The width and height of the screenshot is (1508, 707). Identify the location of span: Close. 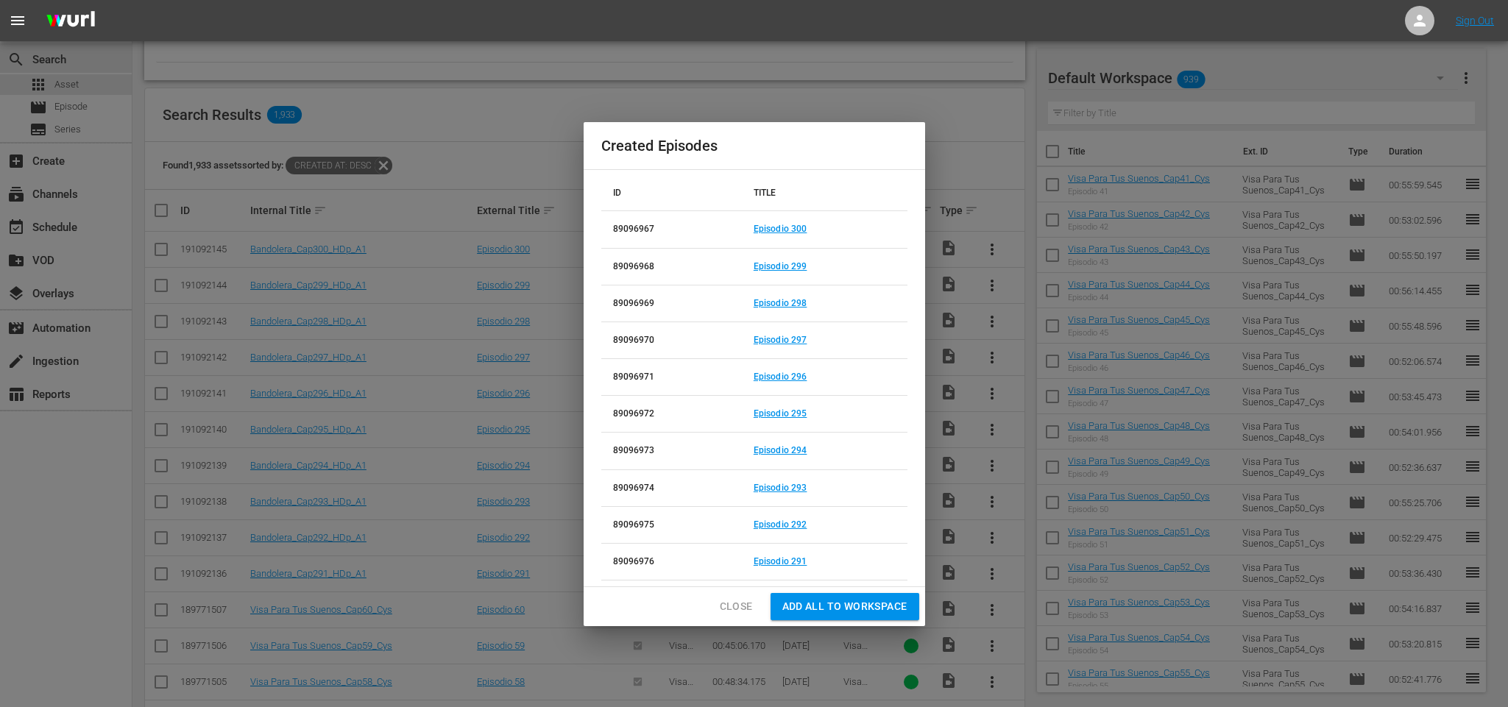
(736, 606).